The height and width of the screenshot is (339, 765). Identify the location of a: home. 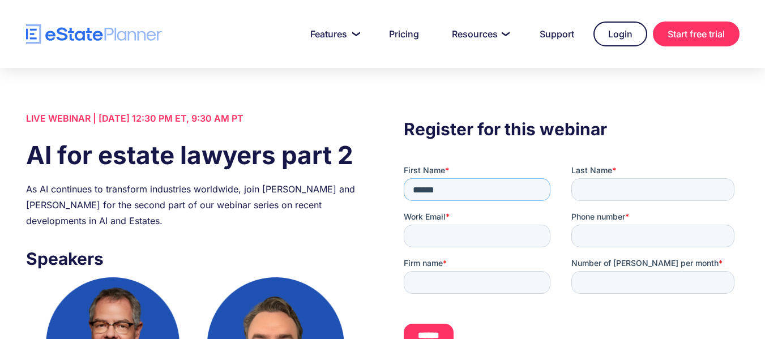
(94, 34).